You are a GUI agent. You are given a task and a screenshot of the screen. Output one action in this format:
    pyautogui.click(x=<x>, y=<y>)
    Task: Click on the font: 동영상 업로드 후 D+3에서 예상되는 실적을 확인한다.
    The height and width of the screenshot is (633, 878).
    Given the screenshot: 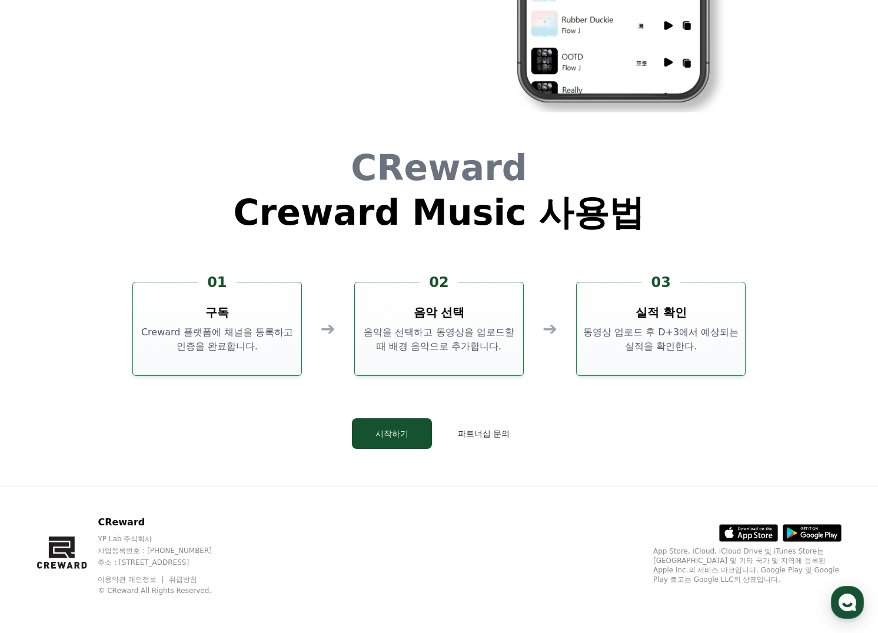 What is the action you would take?
    pyautogui.click(x=661, y=339)
    